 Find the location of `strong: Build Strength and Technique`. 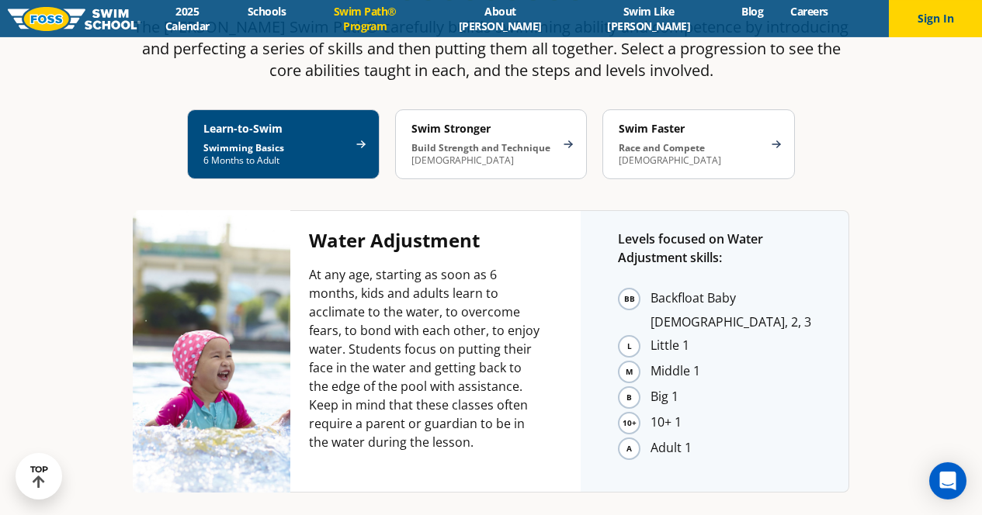

strong: Build Strength and Technique is located at coordinates (480, 147).